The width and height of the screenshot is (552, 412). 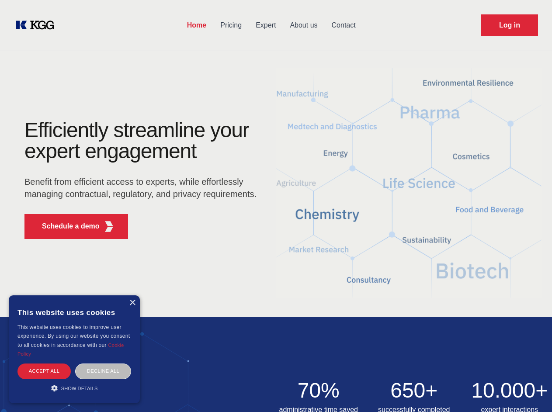 I want to click on div: Accept all, so click(x=44, y=371).